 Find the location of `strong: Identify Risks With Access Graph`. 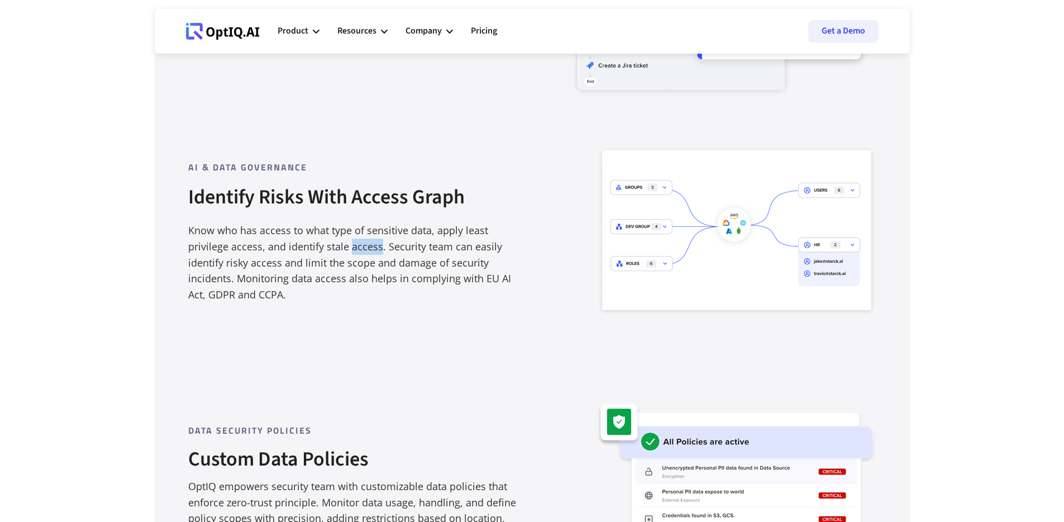

strong: Identify Risks With Access Graph is located at coordinates (326, 197).